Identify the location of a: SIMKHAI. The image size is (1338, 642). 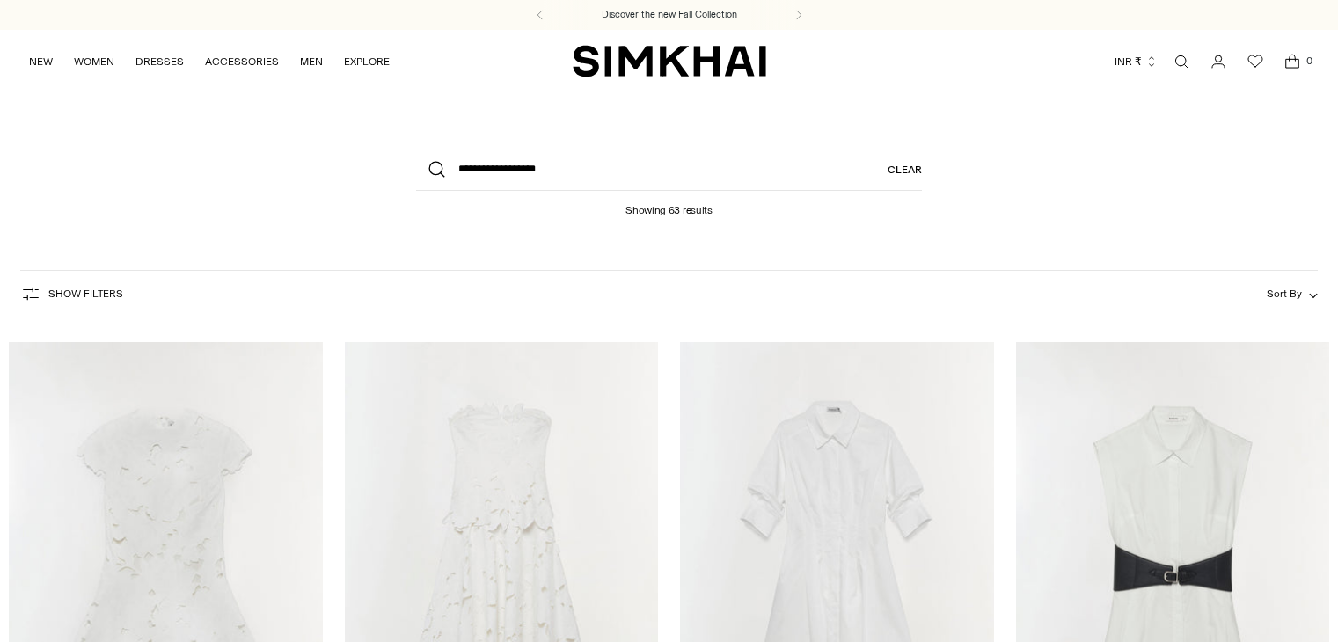
(669, 61).